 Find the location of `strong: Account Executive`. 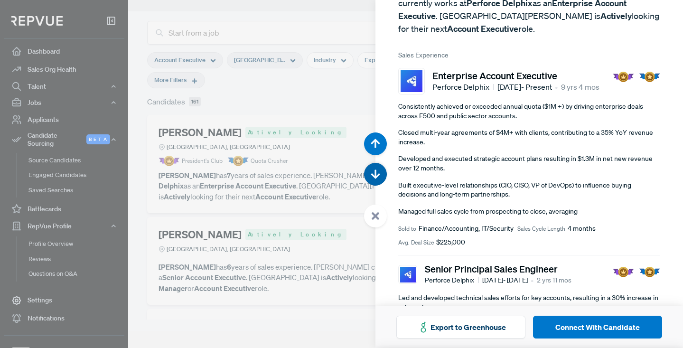

strong: Account Executive is located at coordinates (483, 28).